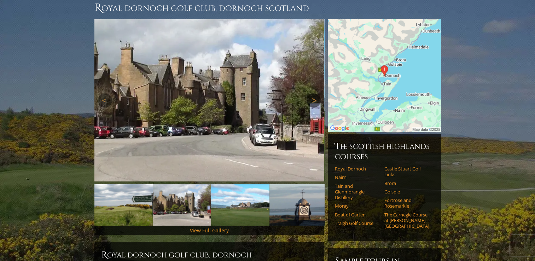  What do you see at coordinates (209, 230) in the screenshot?
I see `a: View Full Gallery` at bounding box center [209, 230].